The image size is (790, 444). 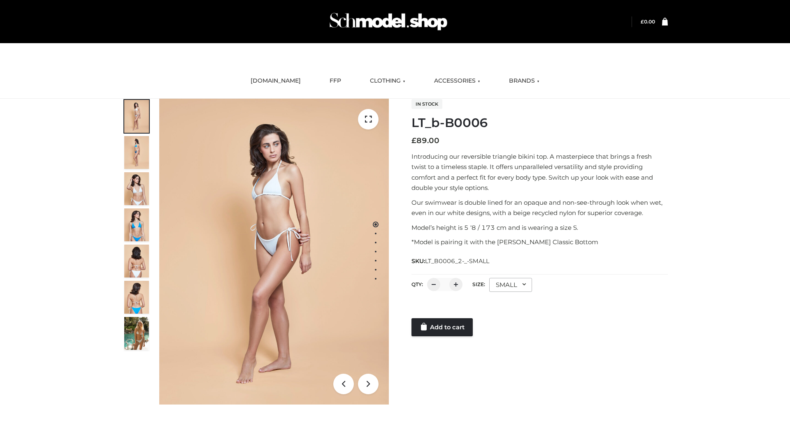 What do you see at coordinates (539, 123) in the screenshot?
I see `h1: LT_b-B0006` at bounding box center [539, 123].